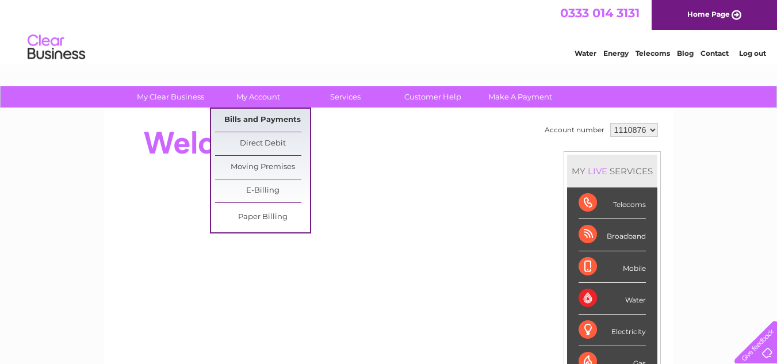  What do you see at coordinates (598, 171) in the screenshot?
I see `div: LIVE` at bounding box center [598, 171].